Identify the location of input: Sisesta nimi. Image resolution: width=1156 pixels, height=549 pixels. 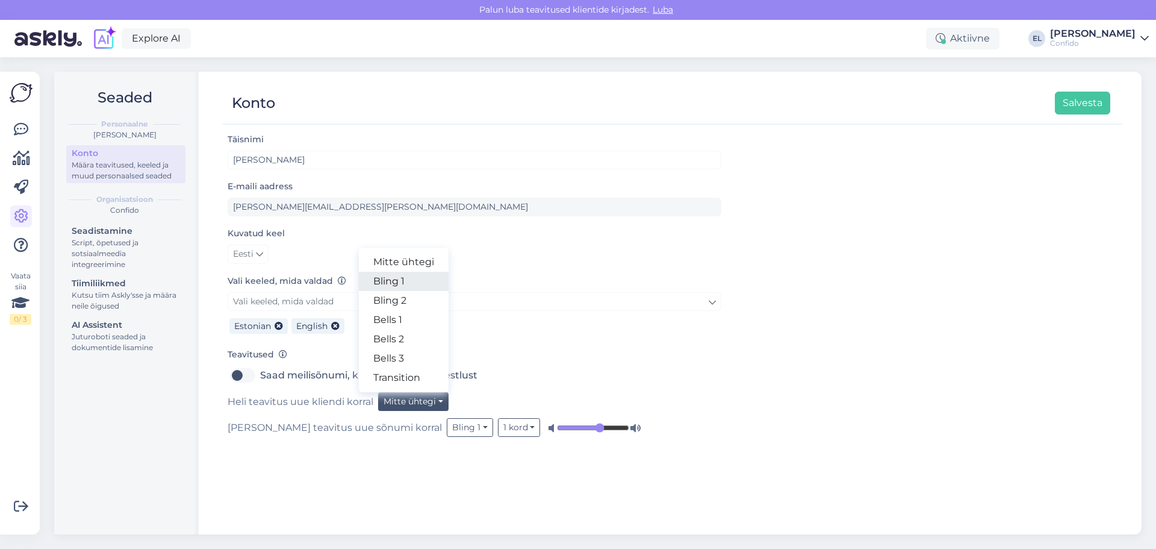
(474, 160).